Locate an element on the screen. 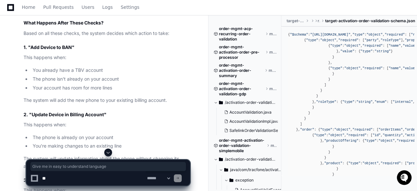 This screenshot has height=191, width=417. span: SafelinkOrderValidationServiceImpl.java is located at coordinates (267, 131).